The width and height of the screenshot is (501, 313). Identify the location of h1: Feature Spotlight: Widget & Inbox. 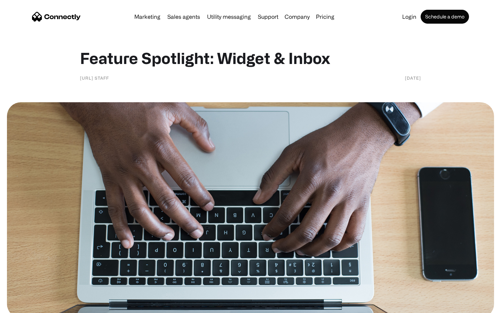
(251, 58).